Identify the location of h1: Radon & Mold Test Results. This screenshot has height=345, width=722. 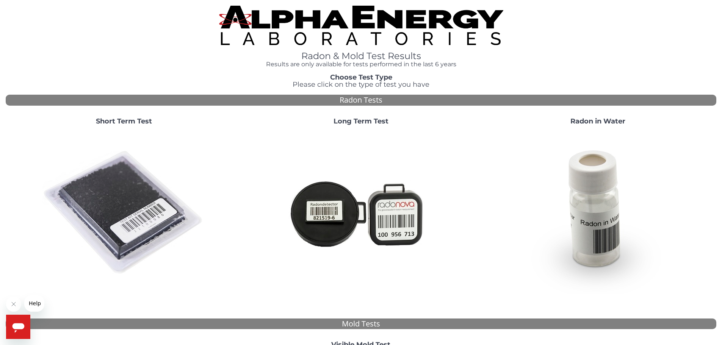
(361, 56).